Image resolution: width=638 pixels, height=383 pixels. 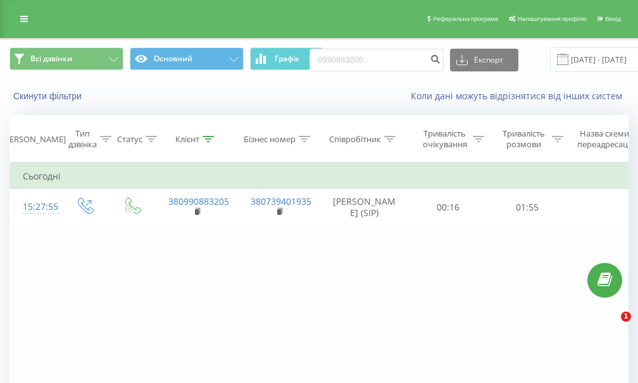 What do you see at coordinates (523, 139) in the screenshot?
I see `div: Тривалість розмови` at bounding box center [523, 139].